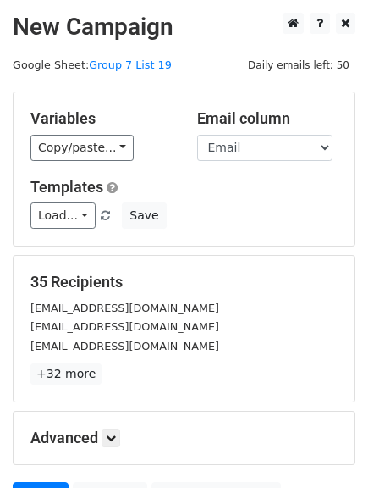 The height and width of the screenshot is (488, 368). What do you see at coordinates (82, 147) in the screenshot?
I see `a: Copy/paste...` at bounding box center [82, 147].